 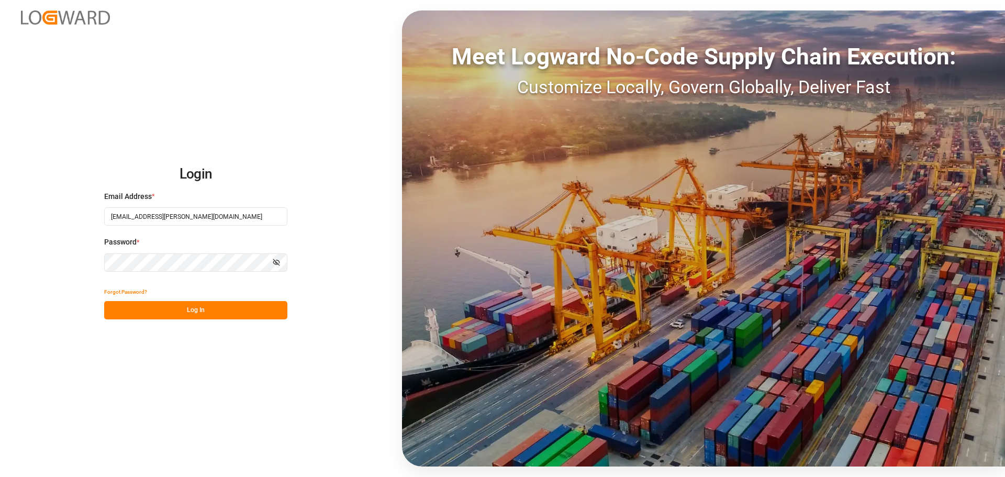 What do you see at coordinates (120, 242) in the screenshot?
I see `span: Password` at bounding box center [120, 242].